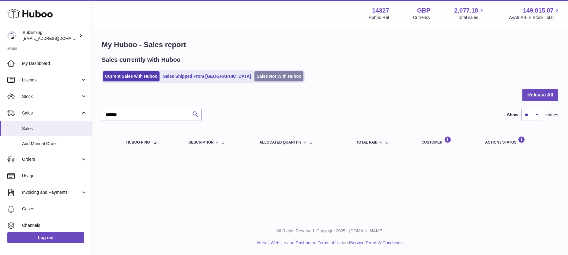  Describe the element at coordinates (55, 63) in the screenshot. I see `span: My Dashboard` at that location.